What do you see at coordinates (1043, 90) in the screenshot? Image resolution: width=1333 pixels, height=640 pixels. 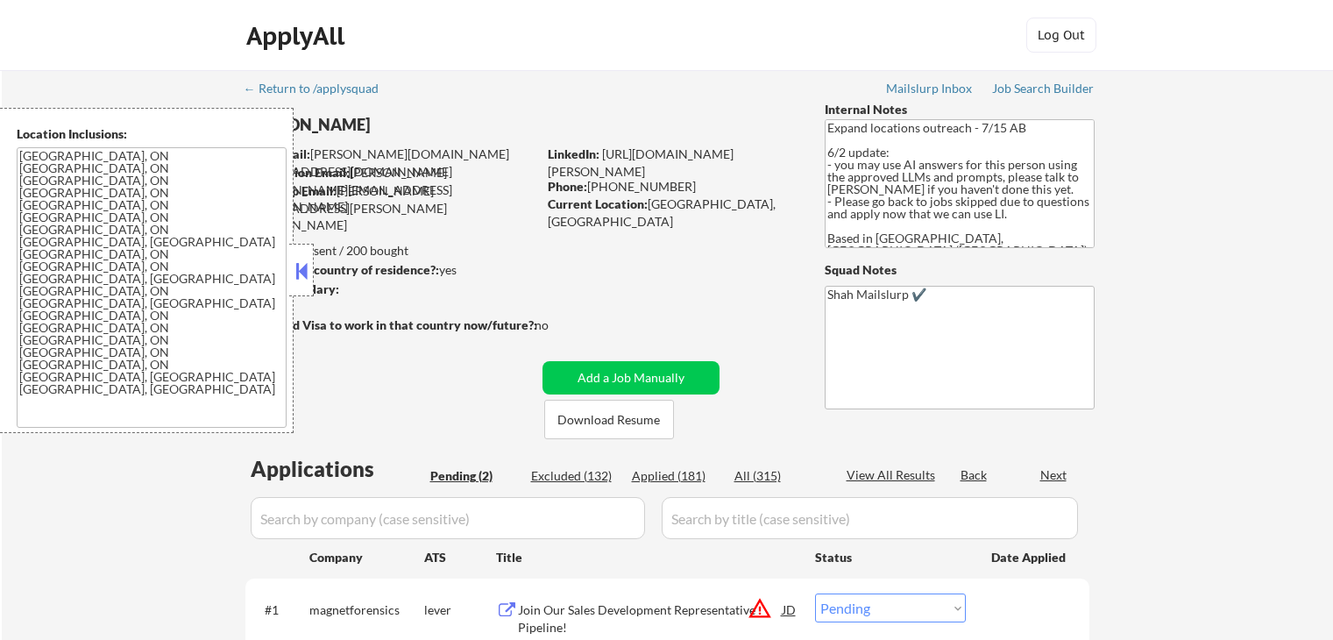 I see `a: Job Search Builder` at bounding box center [1043, 90].